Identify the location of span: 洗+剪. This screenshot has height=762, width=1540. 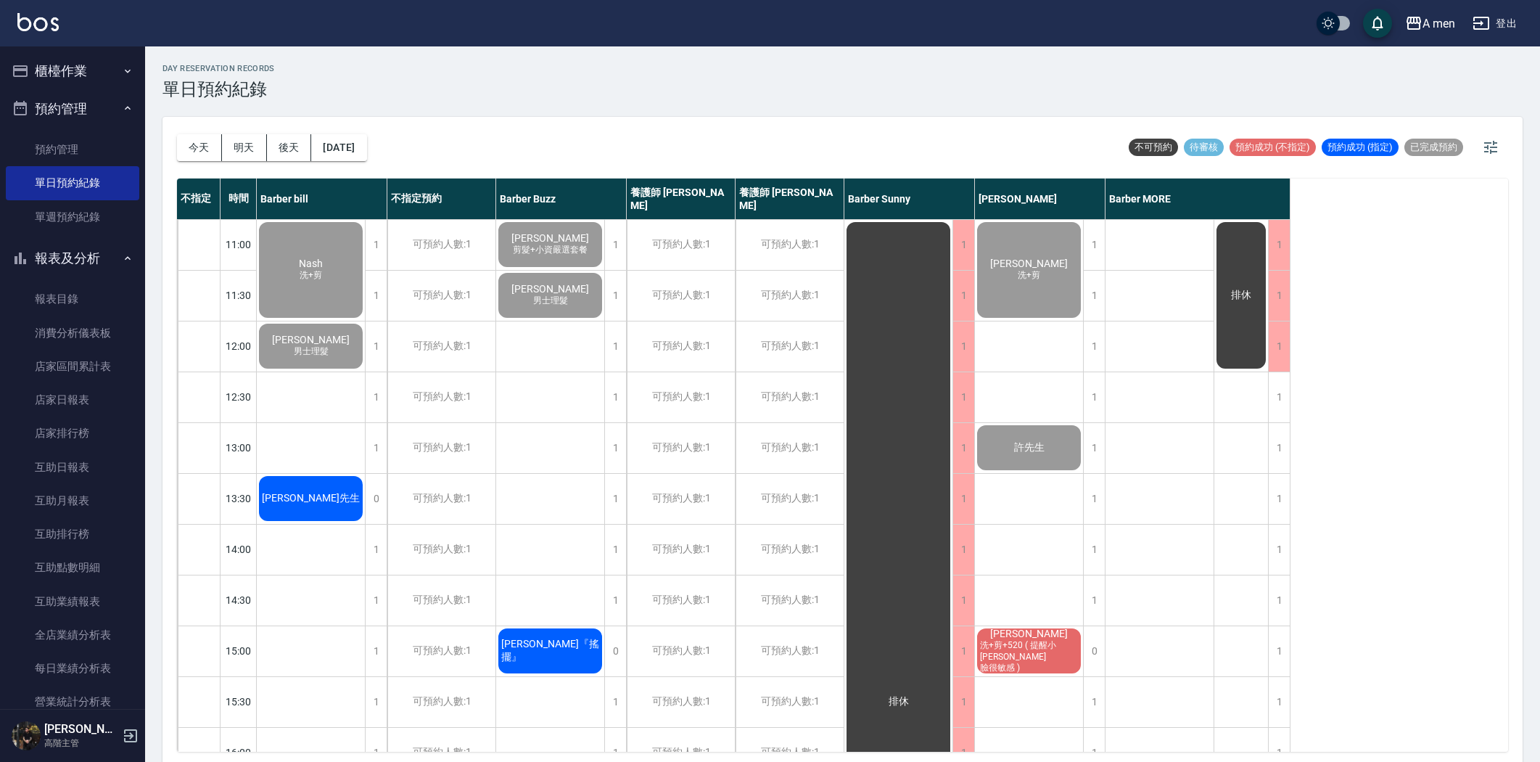
(310, 275).